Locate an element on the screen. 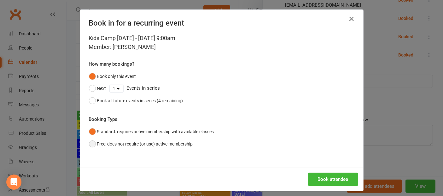 Image resolution: width=443 pixels, height=196 pixels. button: Book only this event is located at coordinates (113, 76).